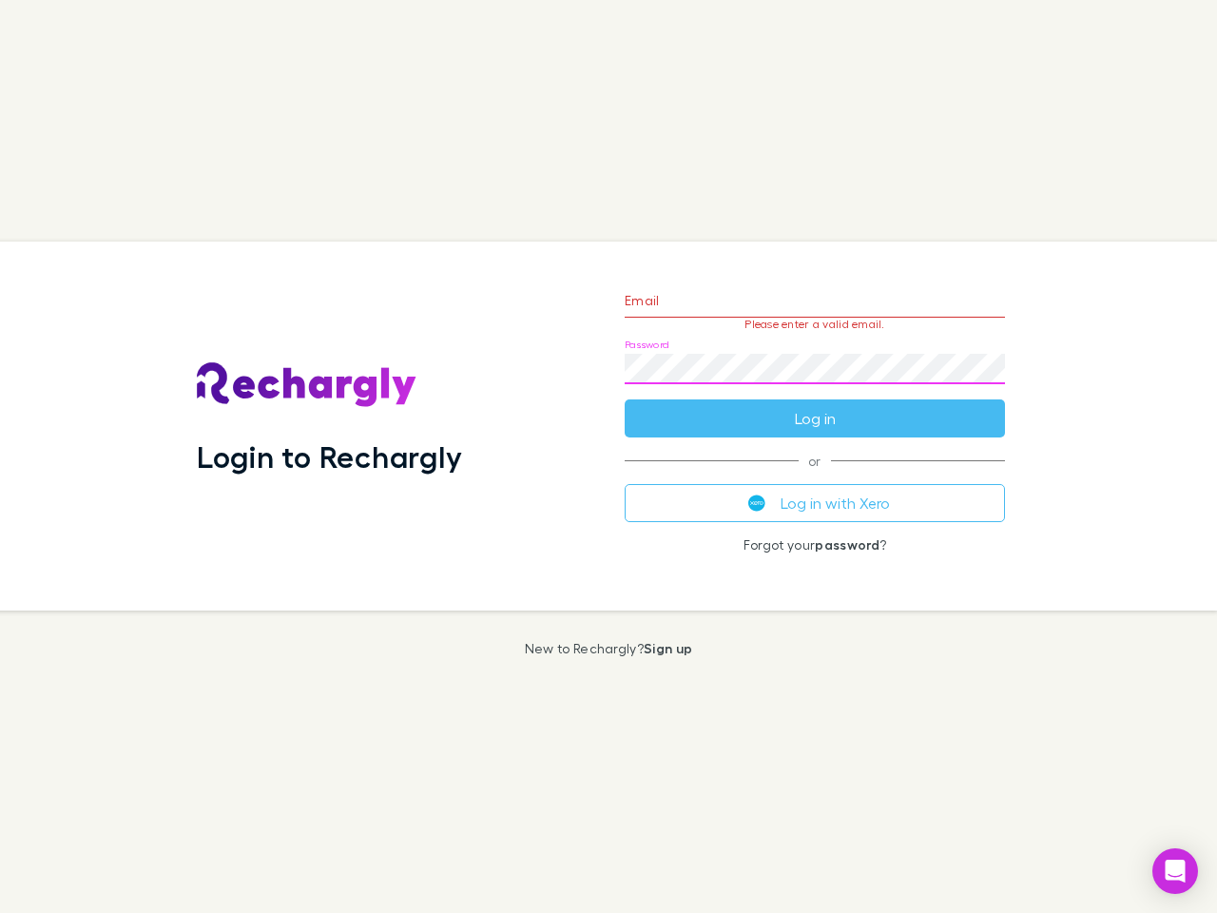 Image resolution: width=1217 pixels, height=913 pixels. I want to click on p: Forgot your ?, so click(815, 545).